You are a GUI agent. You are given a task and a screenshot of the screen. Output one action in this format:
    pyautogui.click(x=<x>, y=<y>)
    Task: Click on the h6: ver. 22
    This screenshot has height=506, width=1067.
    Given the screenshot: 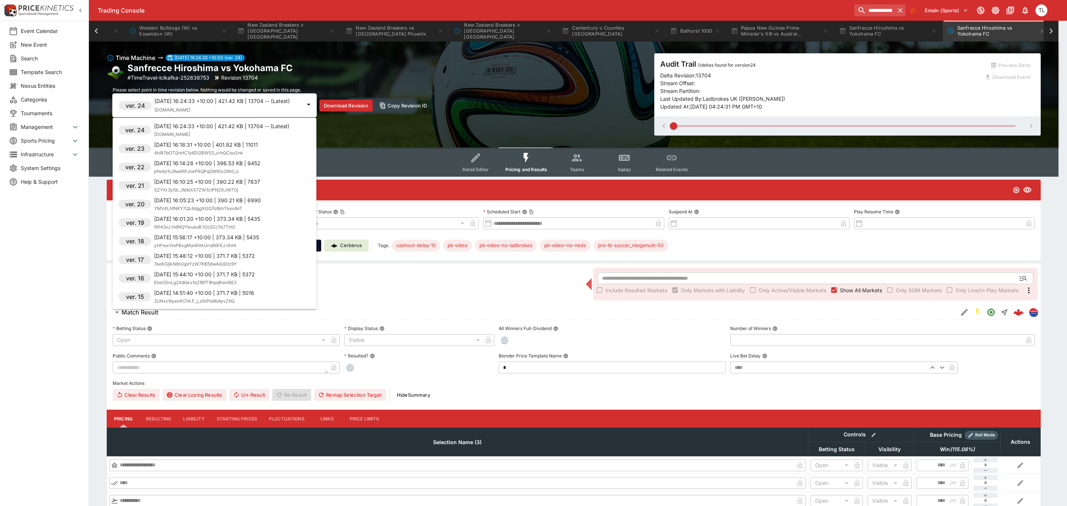 What is the action you would take?
    pyautogui.click(x=135, y=167)
    